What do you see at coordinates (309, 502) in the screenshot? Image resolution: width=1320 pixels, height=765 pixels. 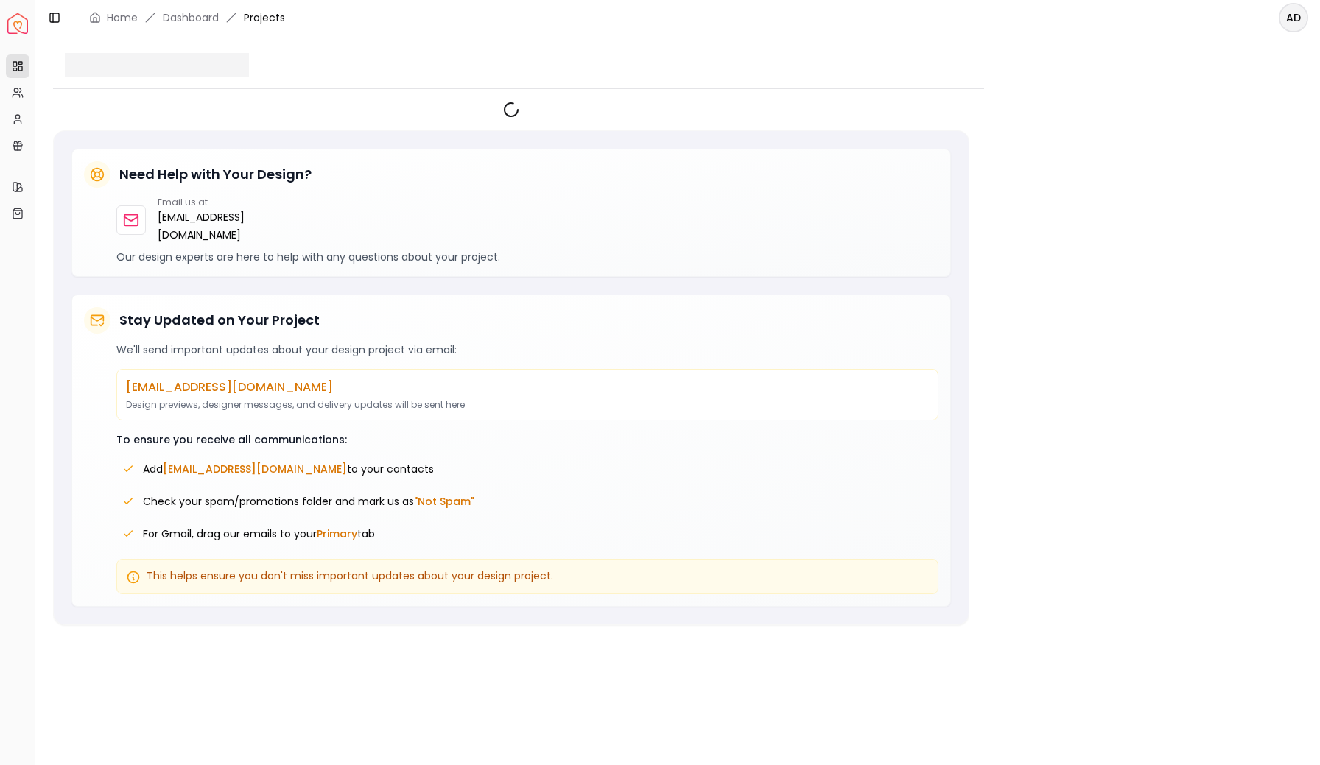 I see `span: Check your spam/promotions folder and mark us as` at bounding box center [309, 502].